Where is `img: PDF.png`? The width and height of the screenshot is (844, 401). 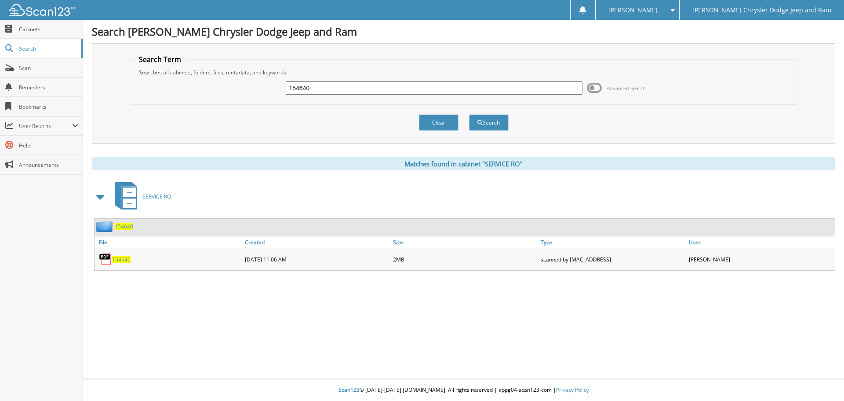 img: PDF.png is located at coordinates (106, 259).